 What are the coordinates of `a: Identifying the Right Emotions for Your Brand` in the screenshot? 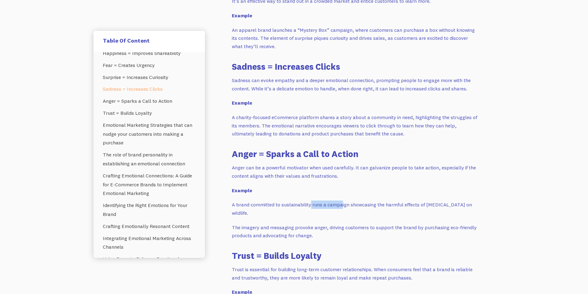 It's located at (149, 210).